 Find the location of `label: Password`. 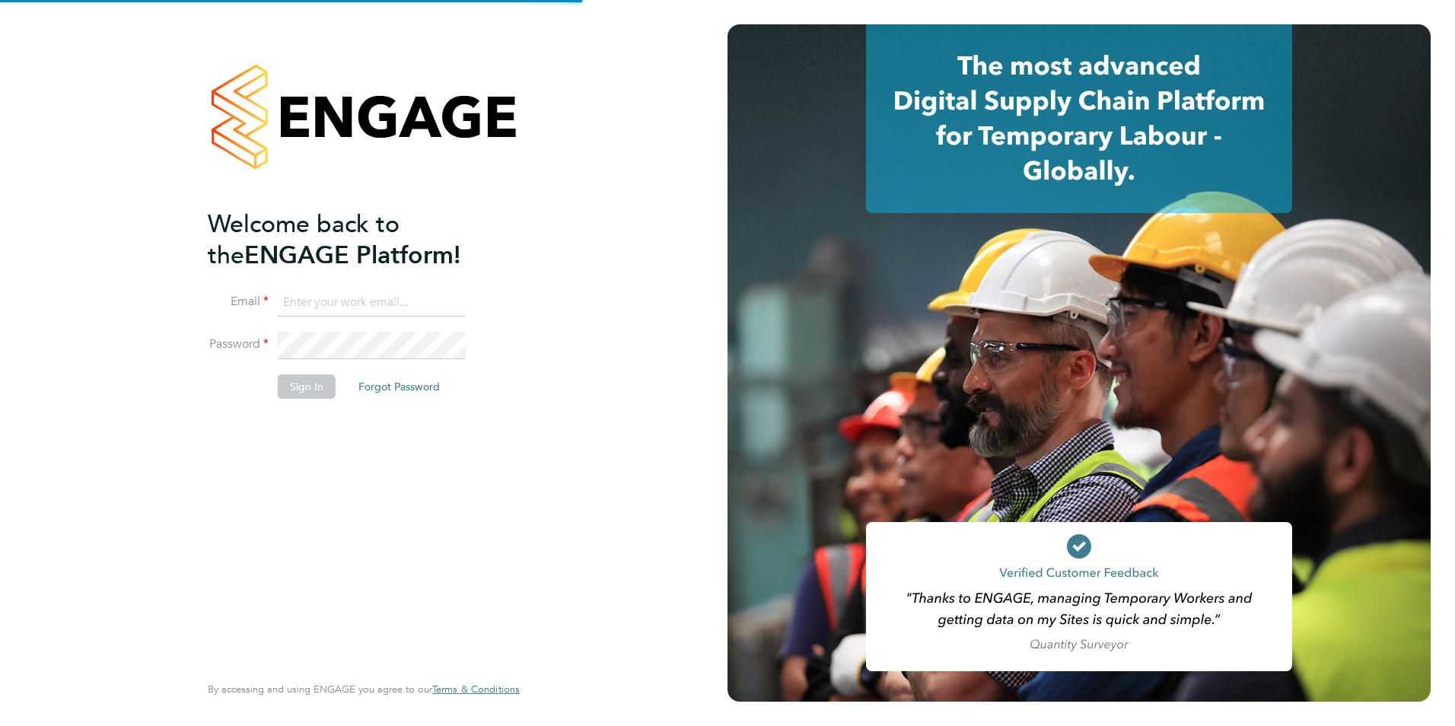

label: Password is located at coordinates (238, 344).